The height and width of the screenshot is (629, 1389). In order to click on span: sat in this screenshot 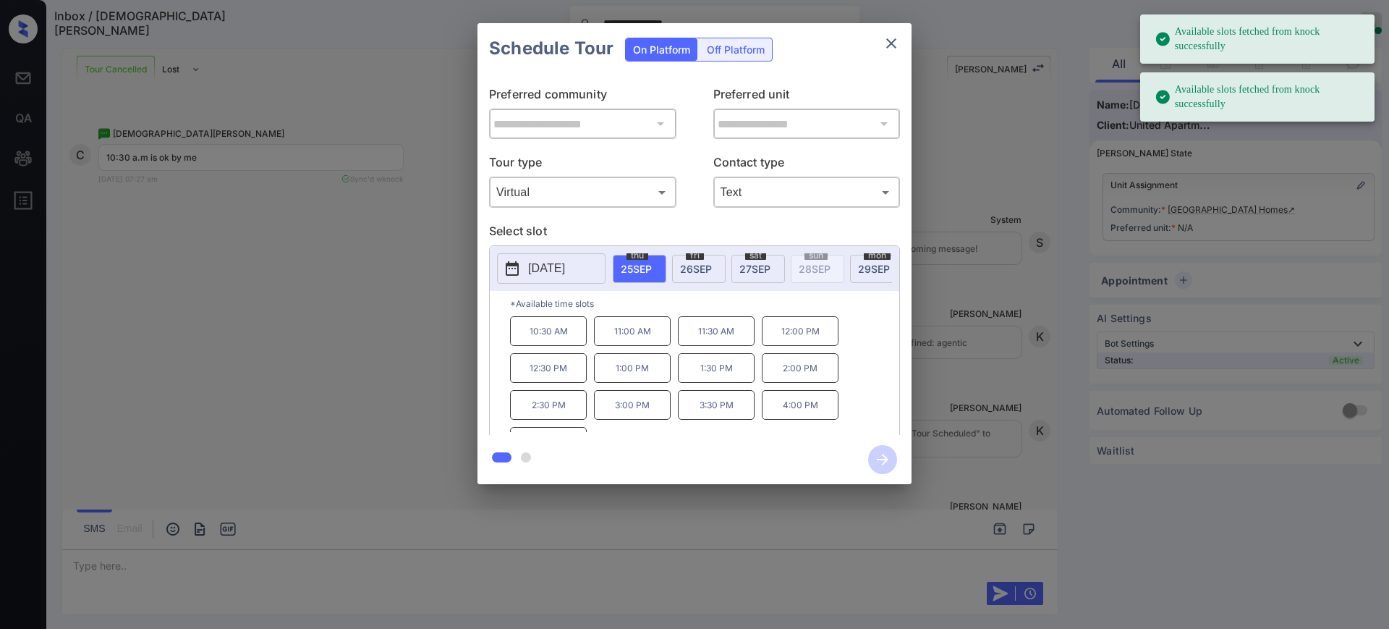, I will do `click(755, 255)`.